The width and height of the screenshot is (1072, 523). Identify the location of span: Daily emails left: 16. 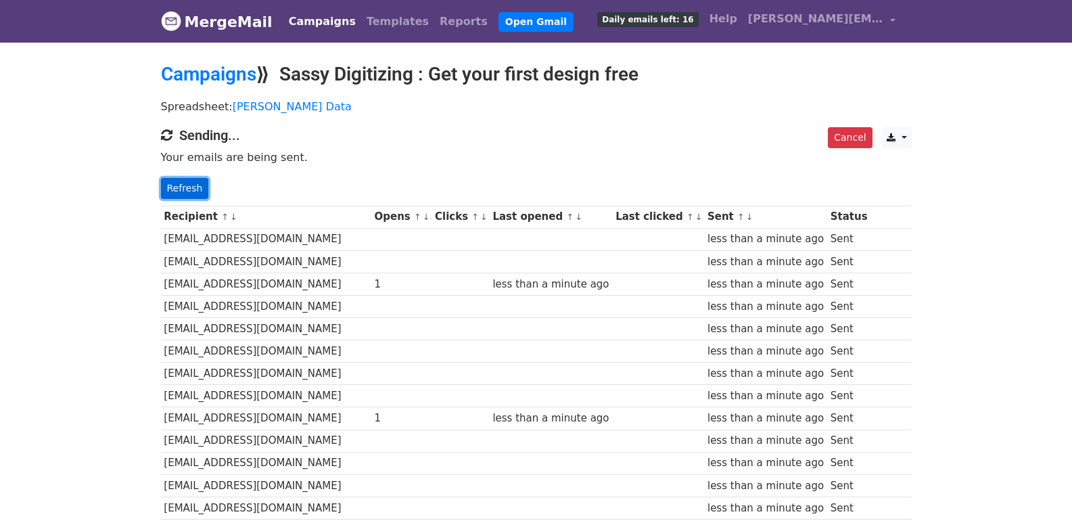
(647, 20).